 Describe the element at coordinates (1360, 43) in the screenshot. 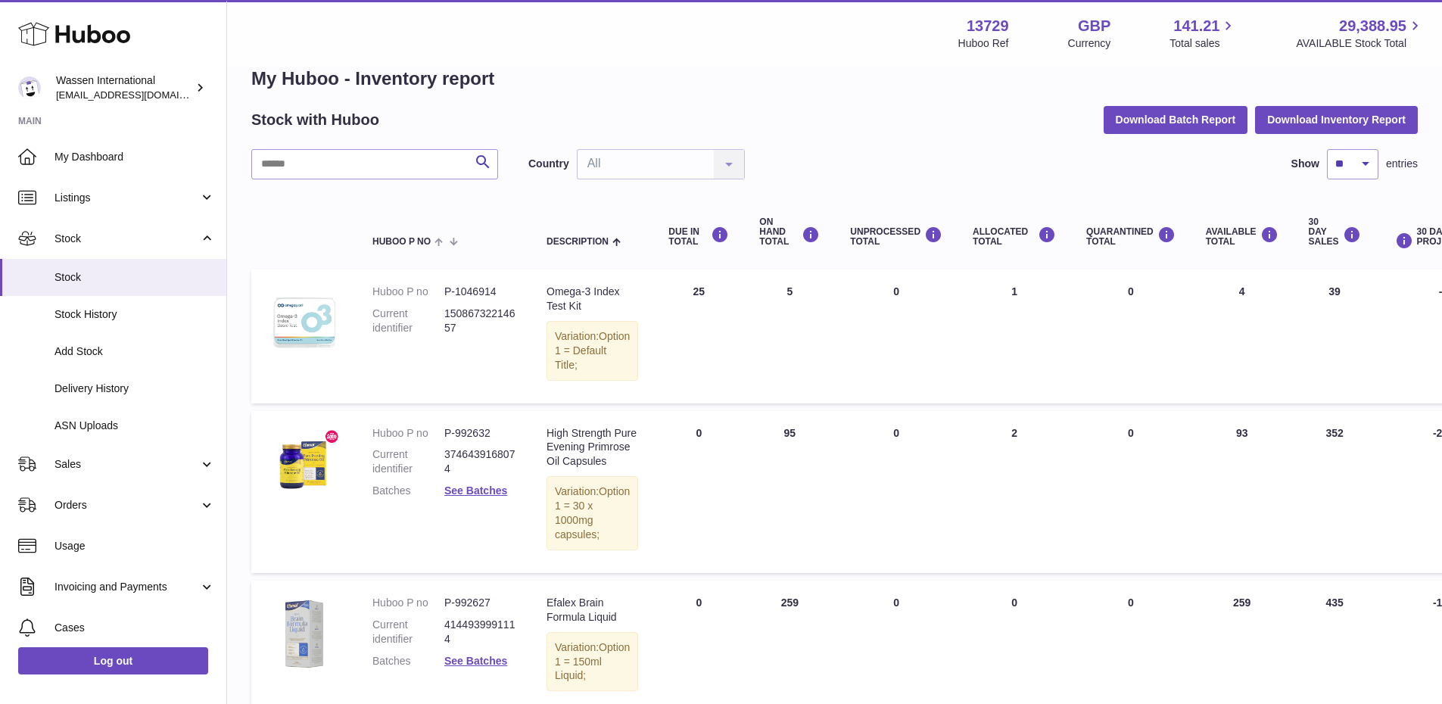

I see `span: AVAILABLE Stock Total` at that location.